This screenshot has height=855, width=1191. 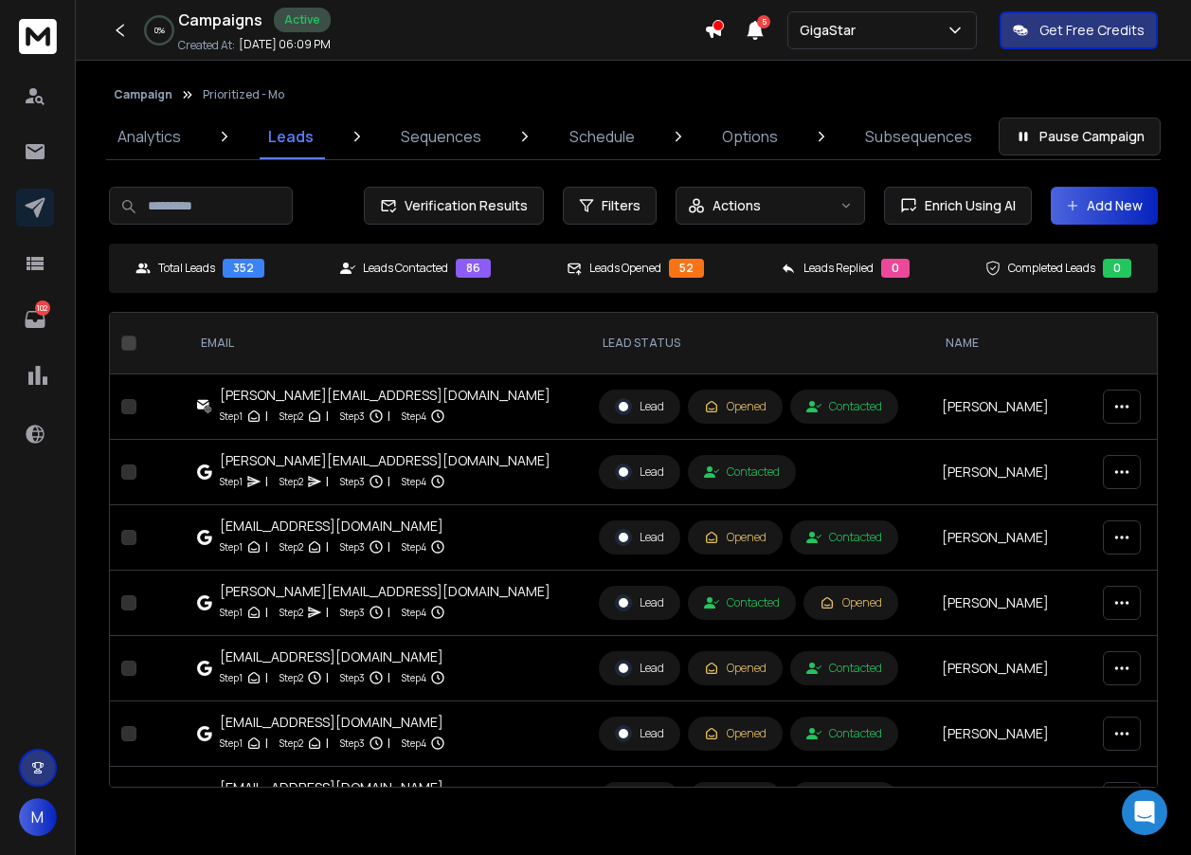 What do you see at coordinates (1092, 30) in the screenshot?
I see `p: Get Free Credits` at bounding box center [1092, 30].